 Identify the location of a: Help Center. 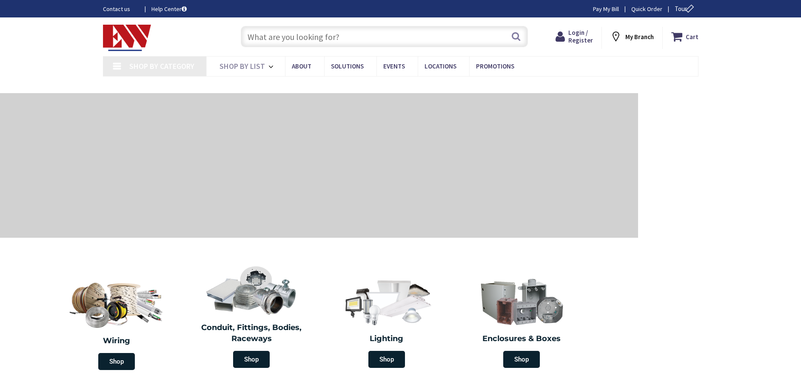
(169, 9).